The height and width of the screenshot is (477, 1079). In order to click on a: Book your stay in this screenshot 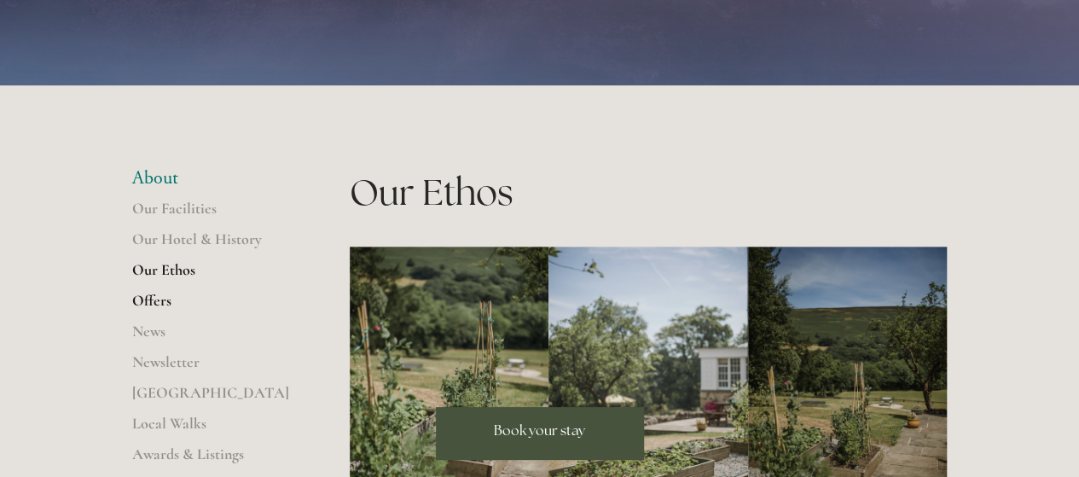, I will do `click(540, 433)`.